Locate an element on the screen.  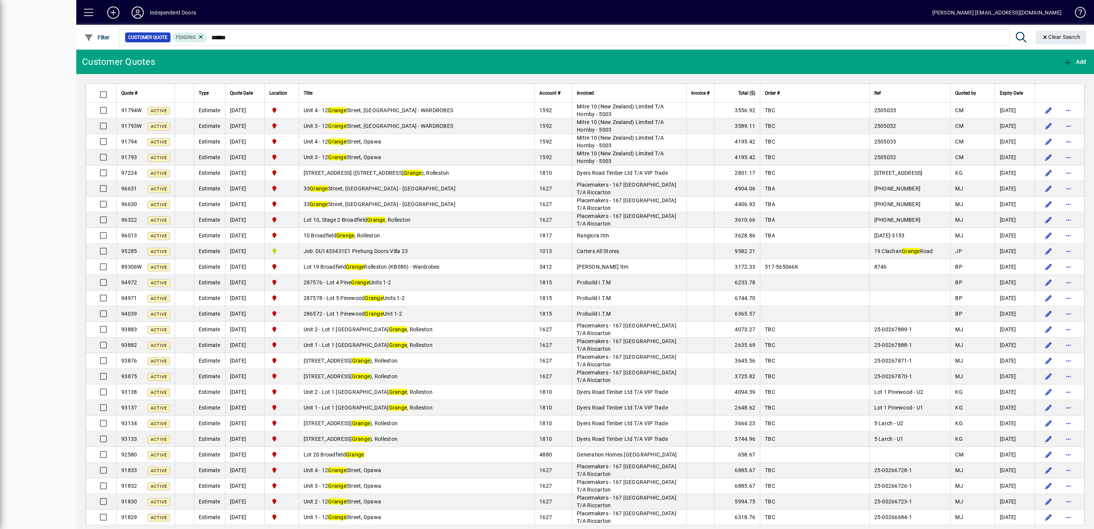
span: 286572 - Lot 1 Pinewood Unit 1-2 is located at coordinates (353, 314).